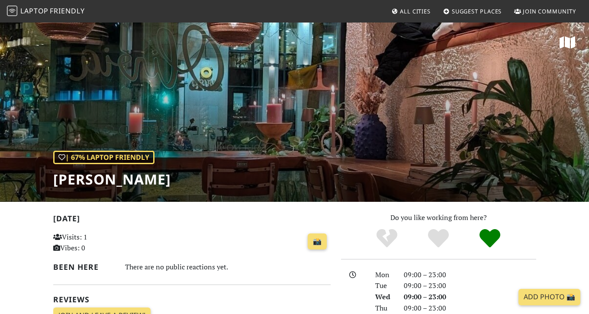 This screenshot has width=589, height=314. Describe the element at coordinates (489, 238) in the screenshot. I see `div: Definitely!` at that location.